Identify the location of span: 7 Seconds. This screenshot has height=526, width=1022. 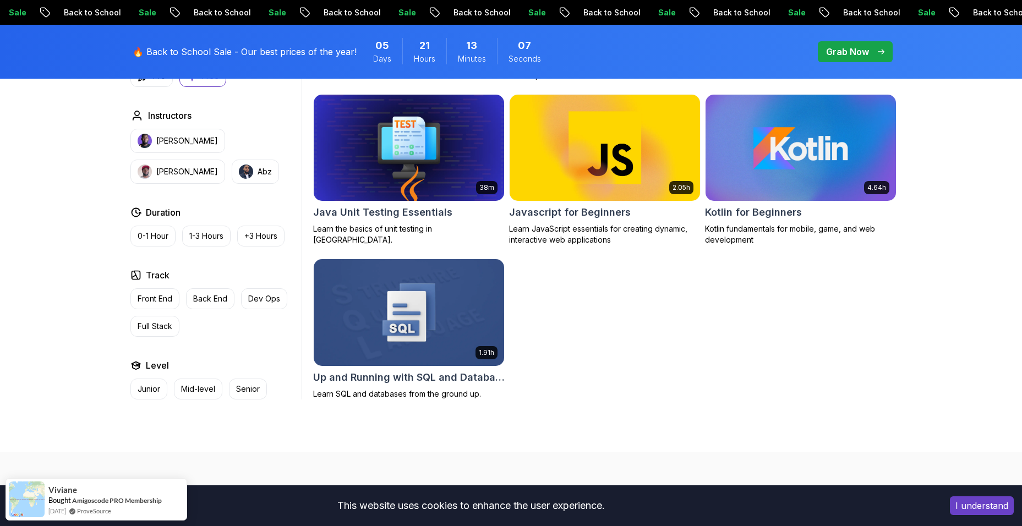
(524, 46).